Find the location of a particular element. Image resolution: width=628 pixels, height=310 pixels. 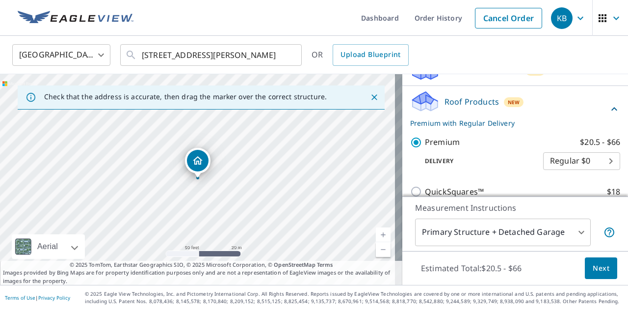

div: KB is located at coordinates (562, 18).